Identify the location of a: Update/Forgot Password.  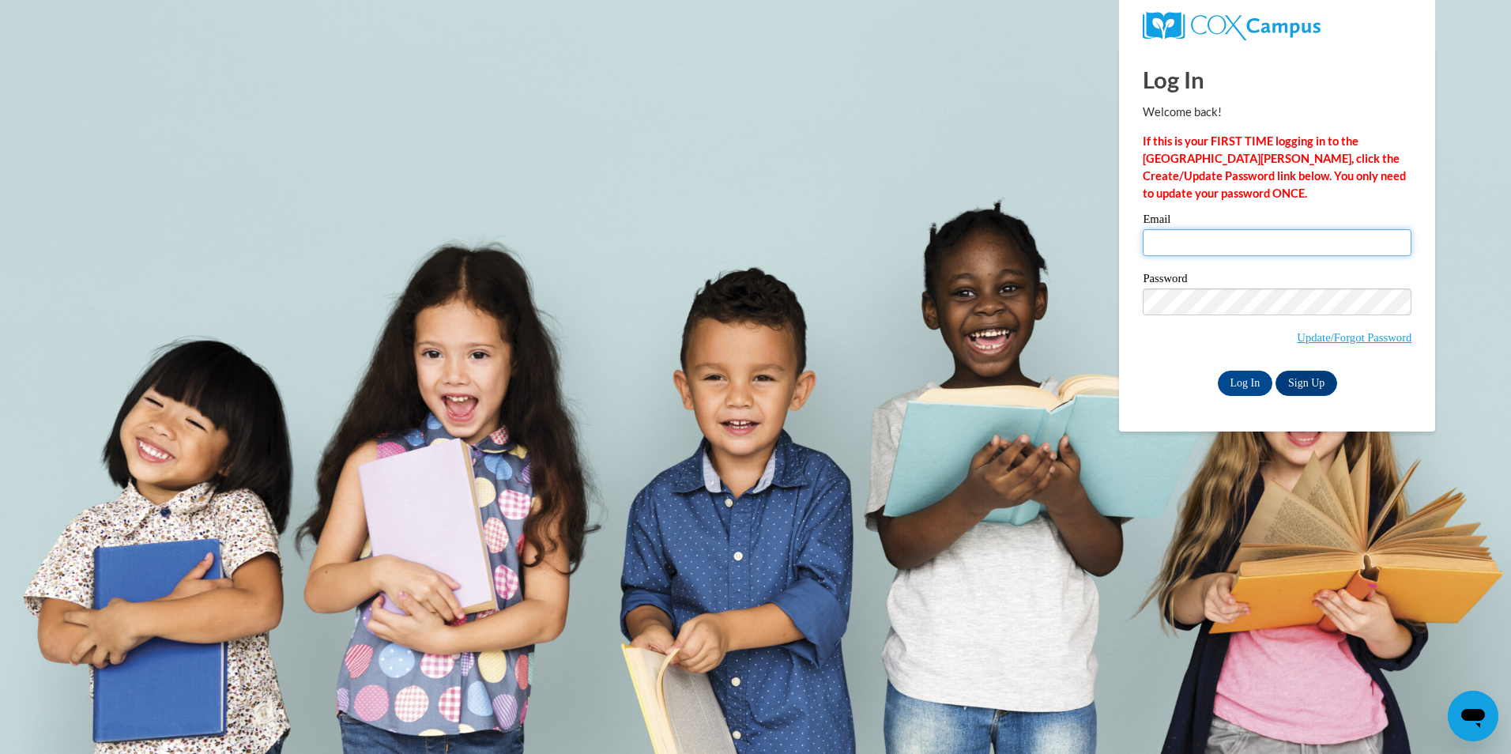
(1353, 337).